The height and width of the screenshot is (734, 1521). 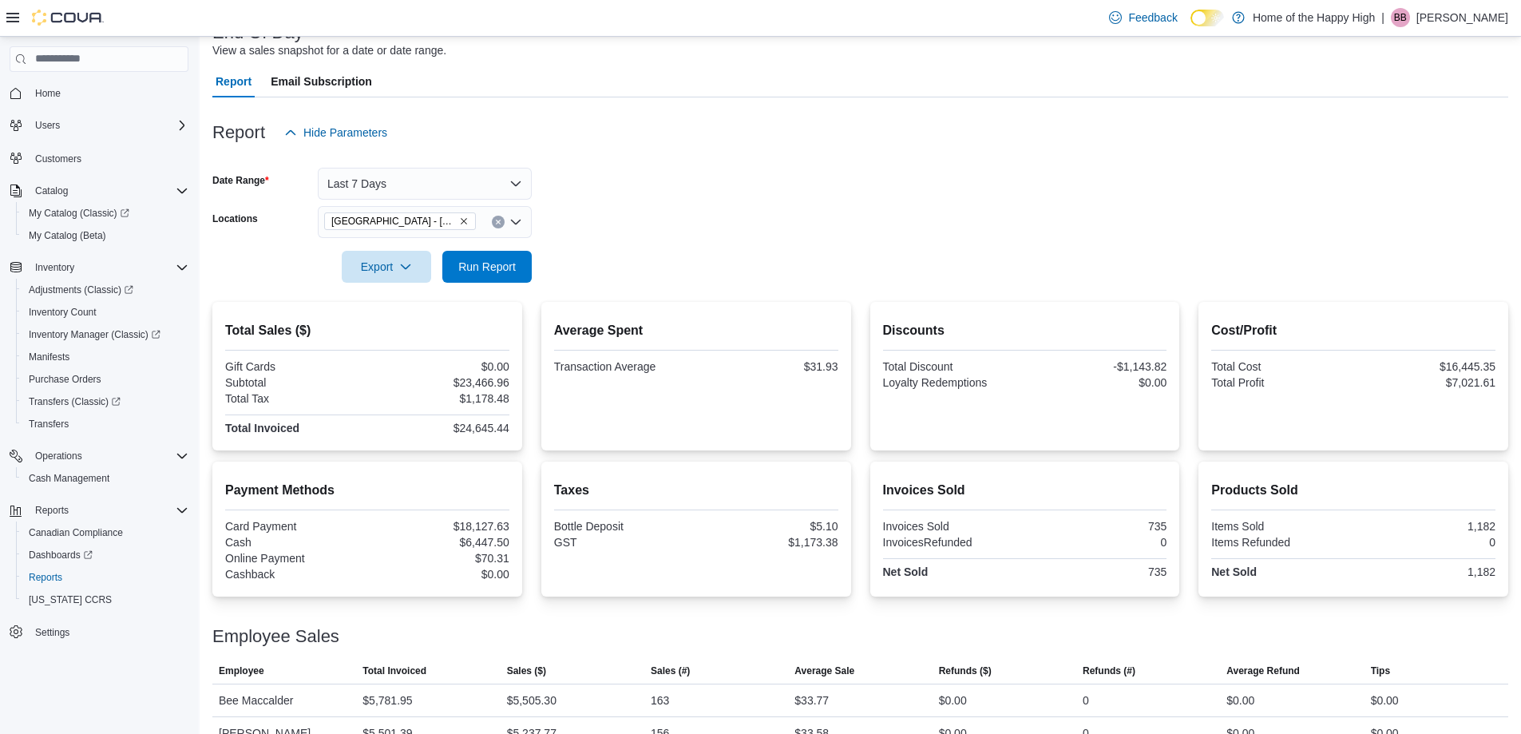 What do you see at coordinates (532, 700) in the screenshot?
I see `div: $5,505.30` at bounding box center [532, 700].